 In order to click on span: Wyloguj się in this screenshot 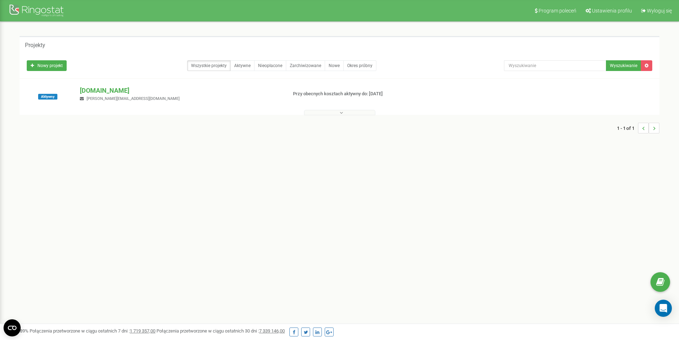, I will do `click(659, 11)`.